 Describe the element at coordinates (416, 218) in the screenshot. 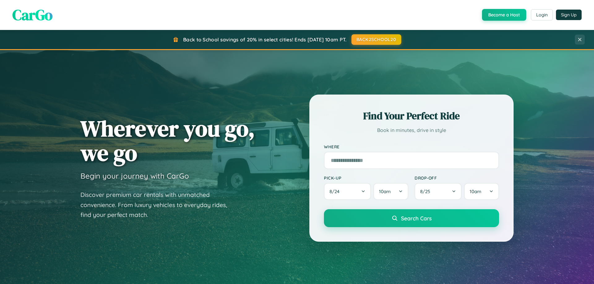

I see `span: Search Cars` at that location.